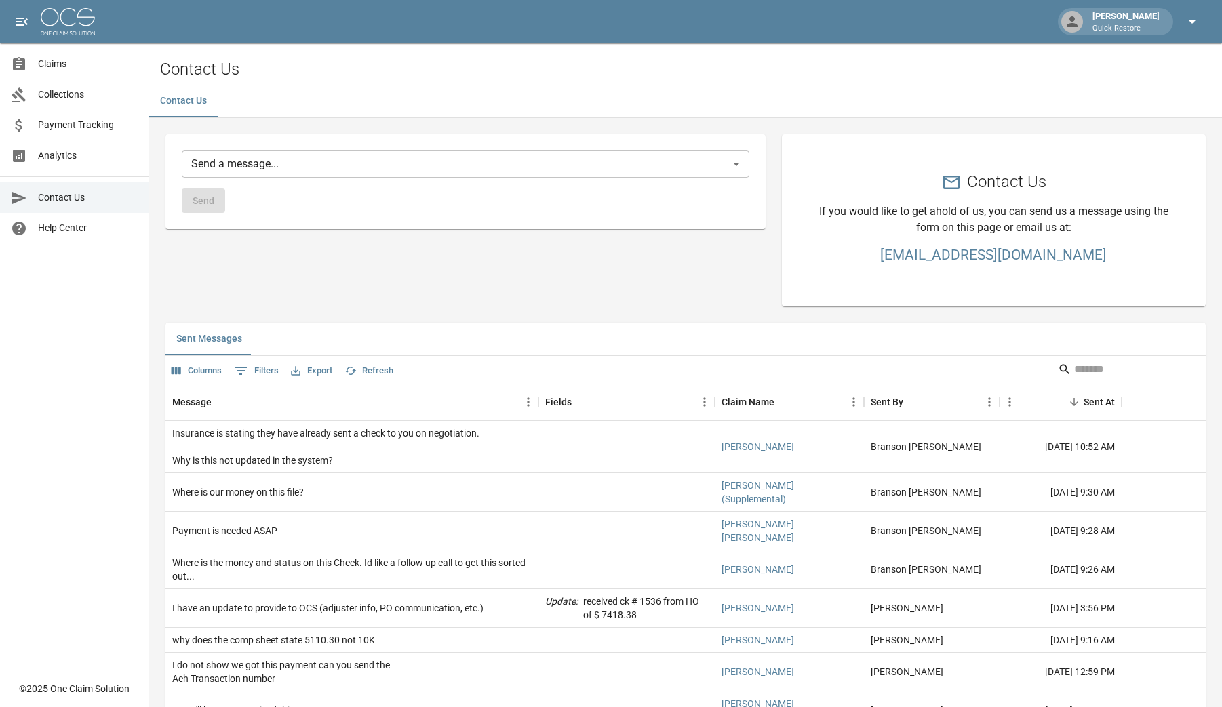  What do you see at coordinates (197, 371) in the screenshot?
I see `button: Select columns` at bounding box center [197, 371].